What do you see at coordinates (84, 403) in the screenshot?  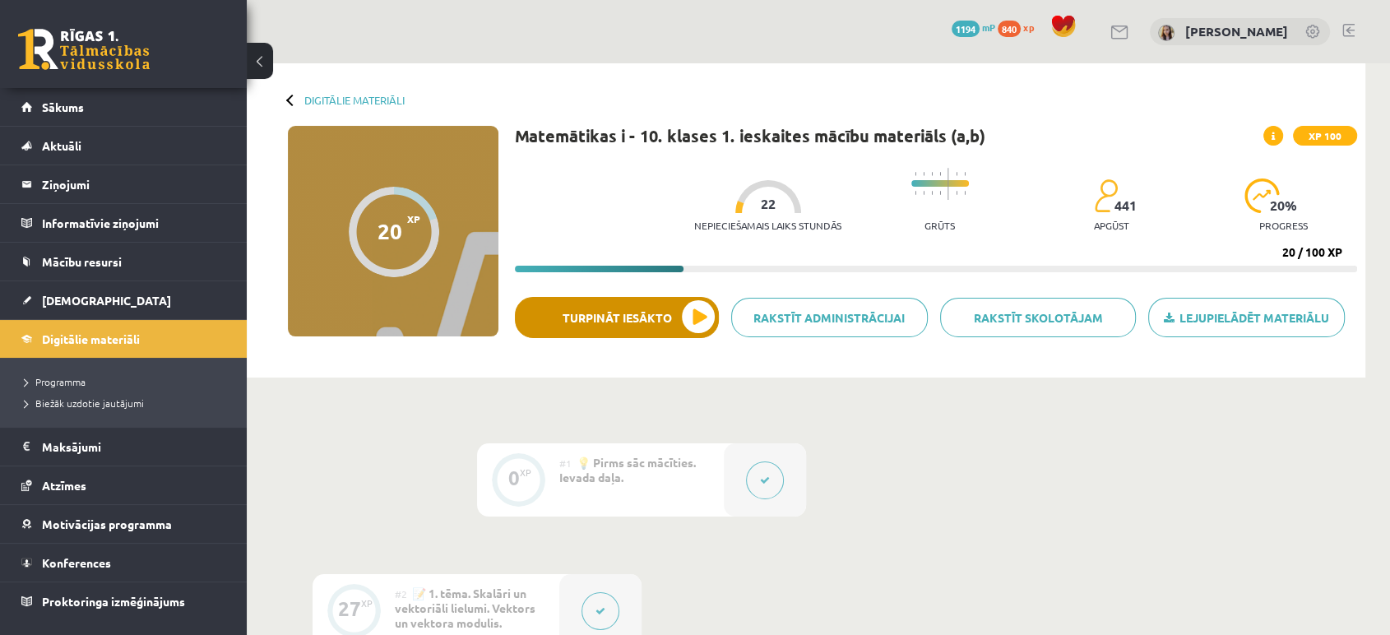 I see `span: Biežāk uzdotie jautājumi` at bounding box center [84, 403].